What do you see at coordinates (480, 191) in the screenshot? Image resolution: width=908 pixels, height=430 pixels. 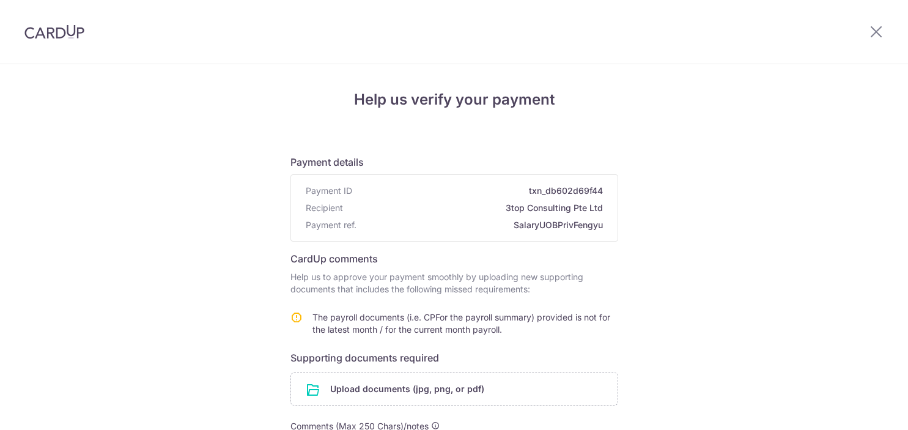 I see `span: txn_db602d69f44` at bounding box center [480, 191].